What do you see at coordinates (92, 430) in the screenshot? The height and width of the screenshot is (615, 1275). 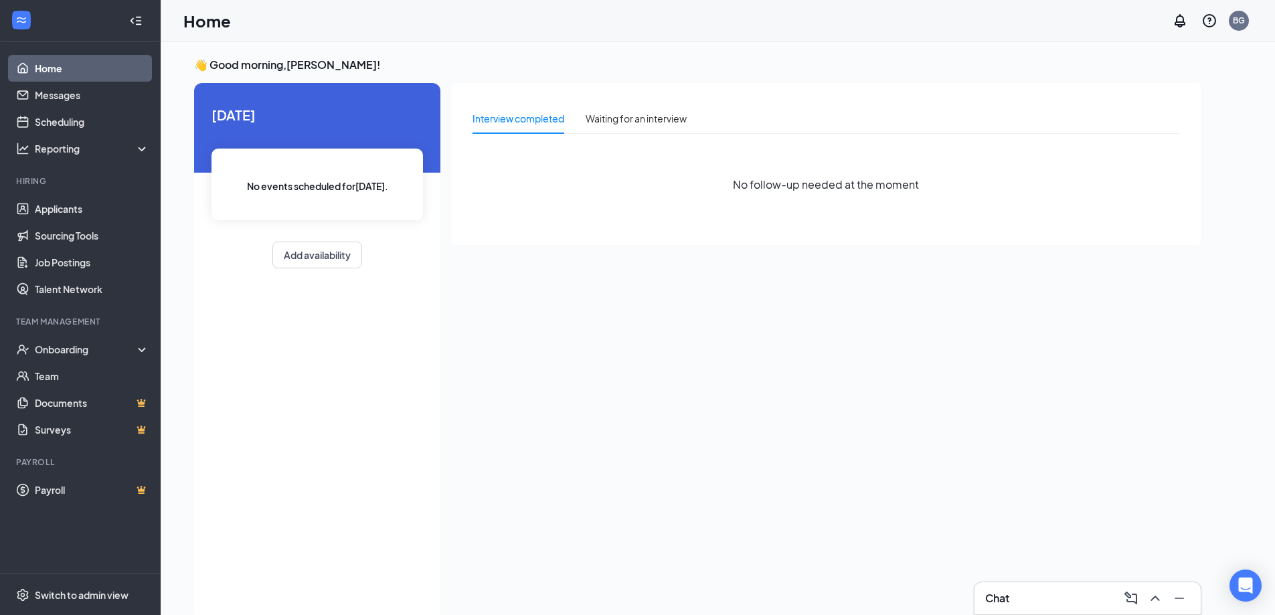 I see `a: SurveysCrown` at bounding box center [92, 430].